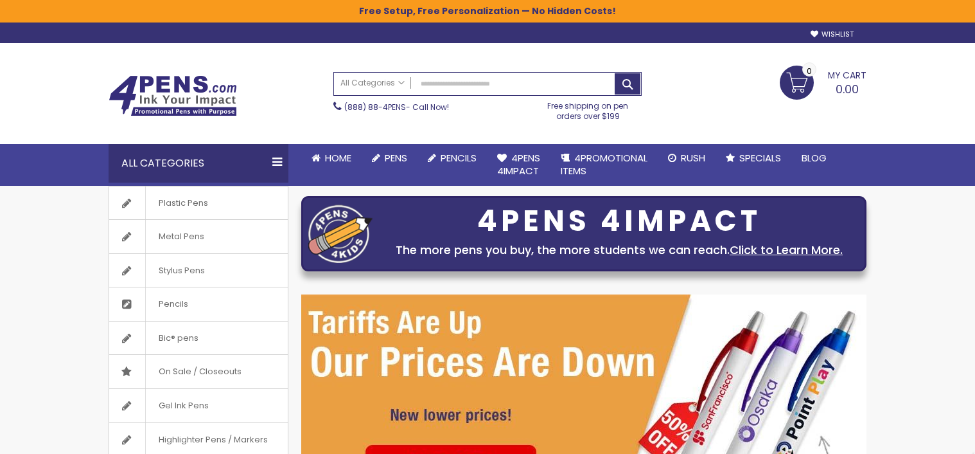 The image size is (975, 454). What do you see at coordinates (373, 83) in the screenshot?
I see `span: All Categories` at bounding box center [373, 83].